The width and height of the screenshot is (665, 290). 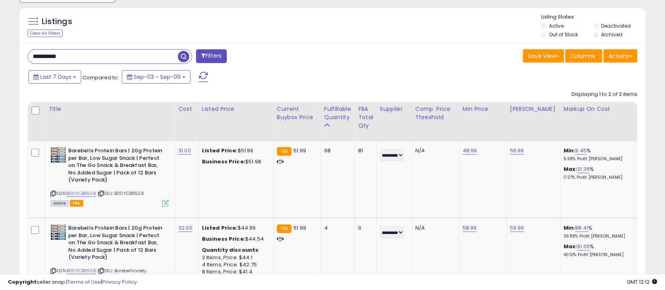 I want to click on div: Supplier, so click(x=394, y=109).